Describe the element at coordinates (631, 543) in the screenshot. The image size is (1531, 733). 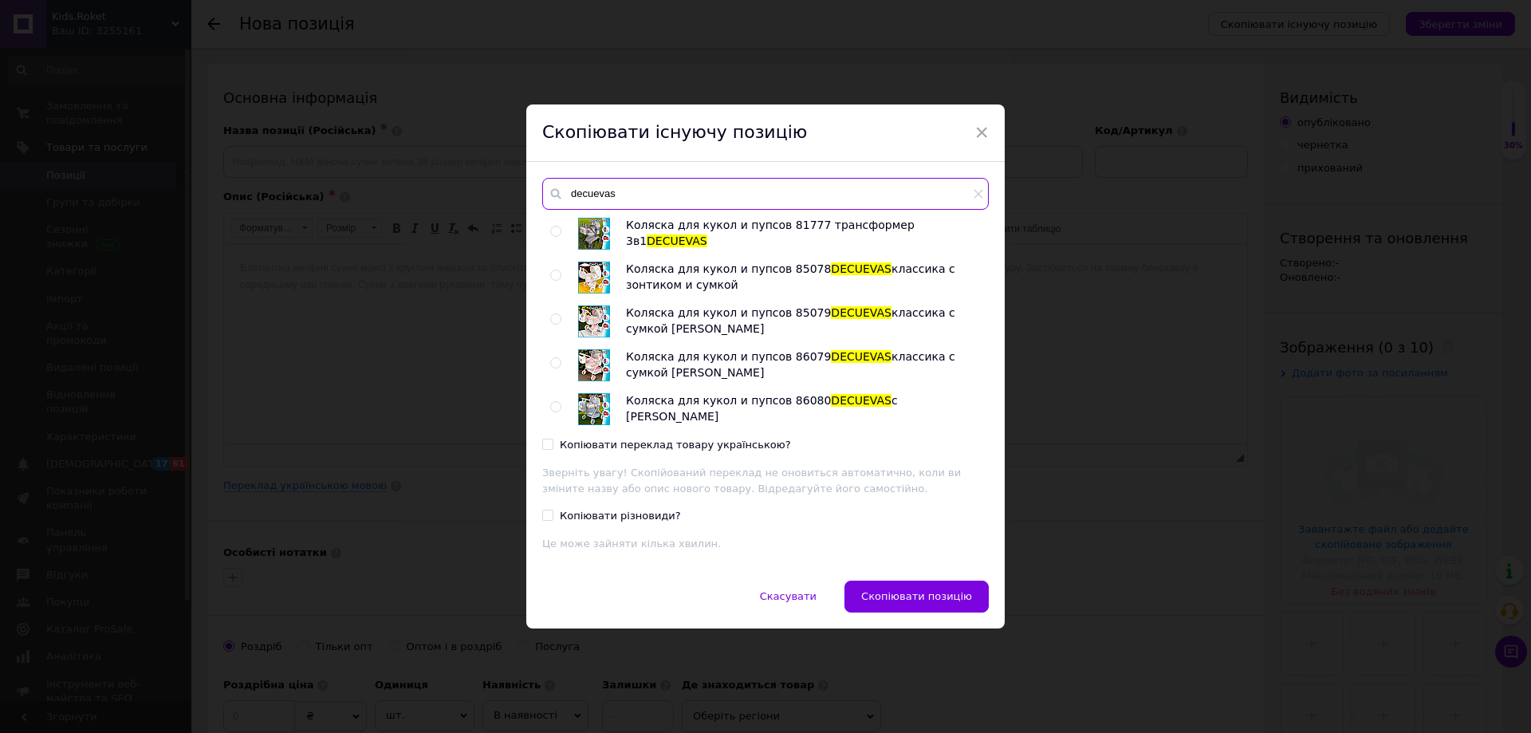
I see `span: Це може зайняти кілька хвилин.` at that location.